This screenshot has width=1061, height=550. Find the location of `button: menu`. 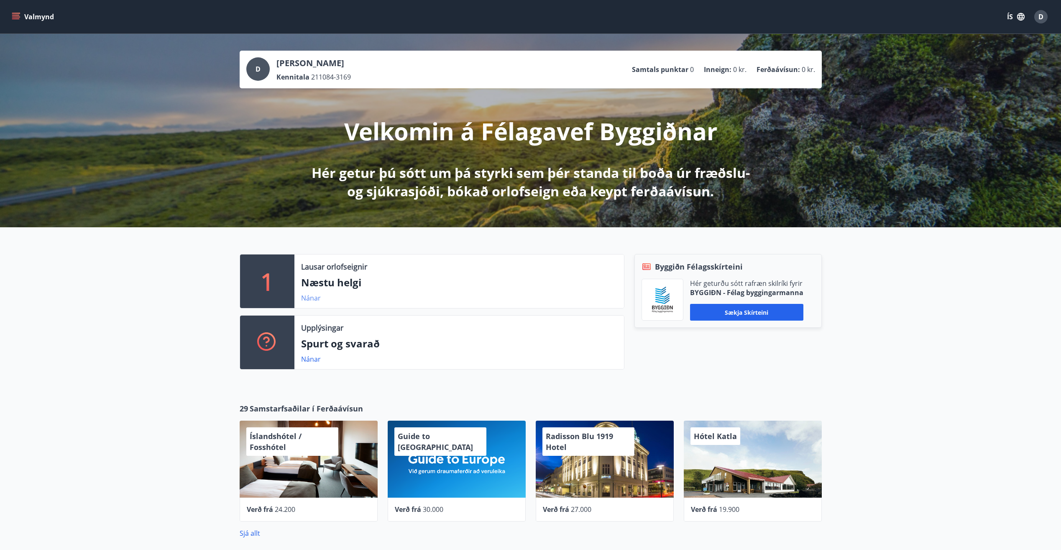

button: menu is located at coordinates (33, 17).